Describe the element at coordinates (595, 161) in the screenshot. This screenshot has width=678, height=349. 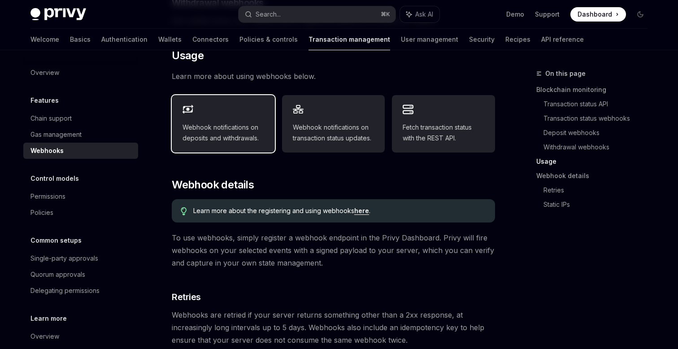
I see `a: Usage` at that location.